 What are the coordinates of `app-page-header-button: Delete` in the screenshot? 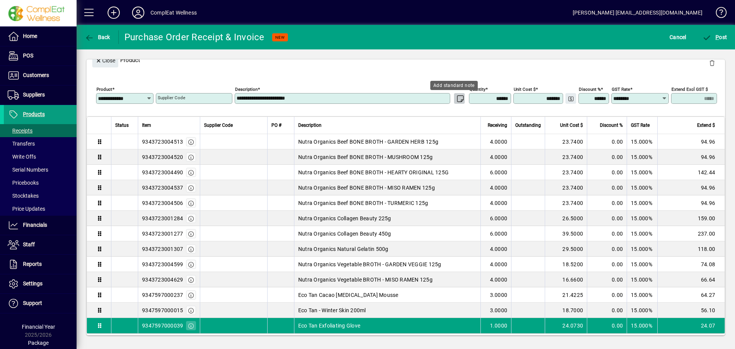 It's located at (712, 63).